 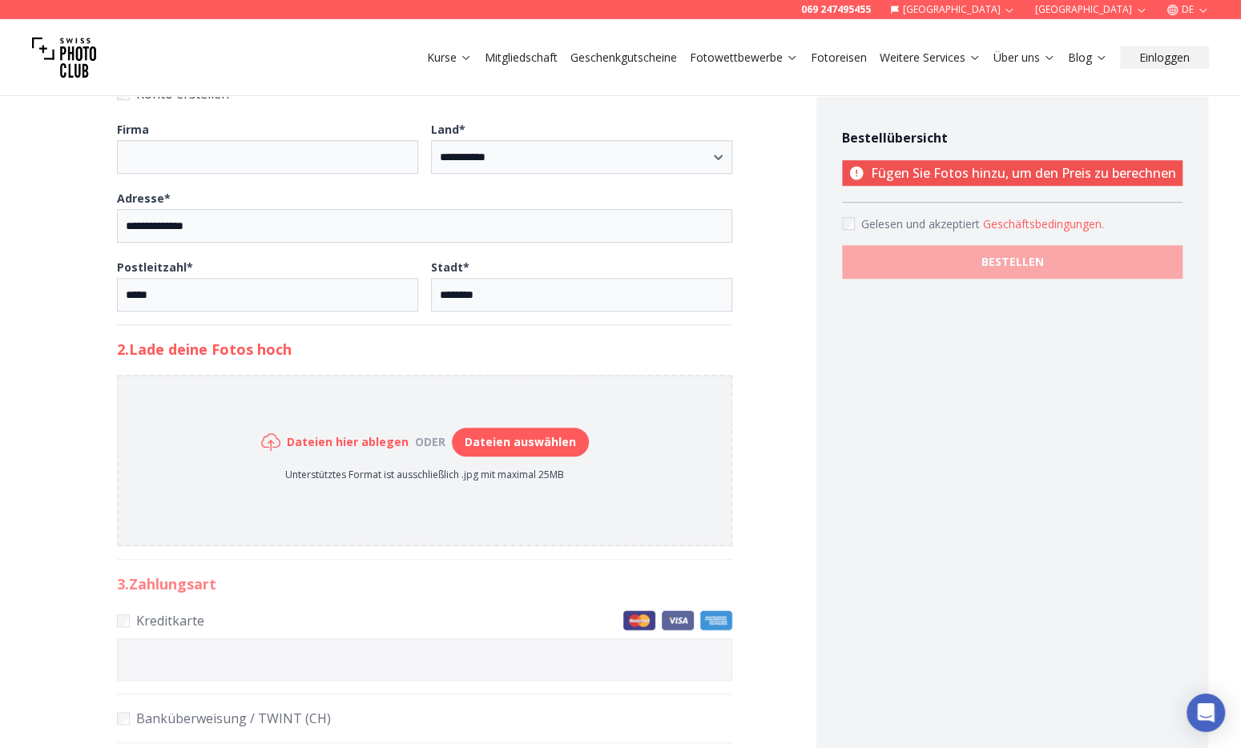 I want to click on button: Kurse, so click(x=449, y=58).